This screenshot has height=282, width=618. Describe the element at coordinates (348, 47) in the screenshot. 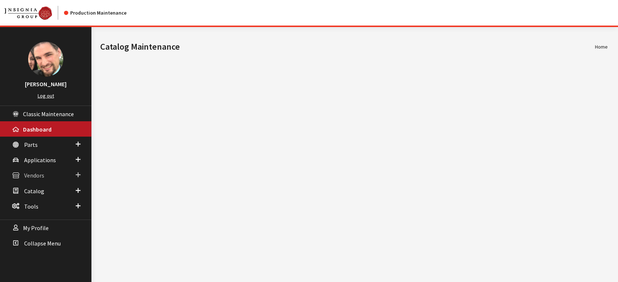

I see `h1: Catalog Maintenance` at that location.